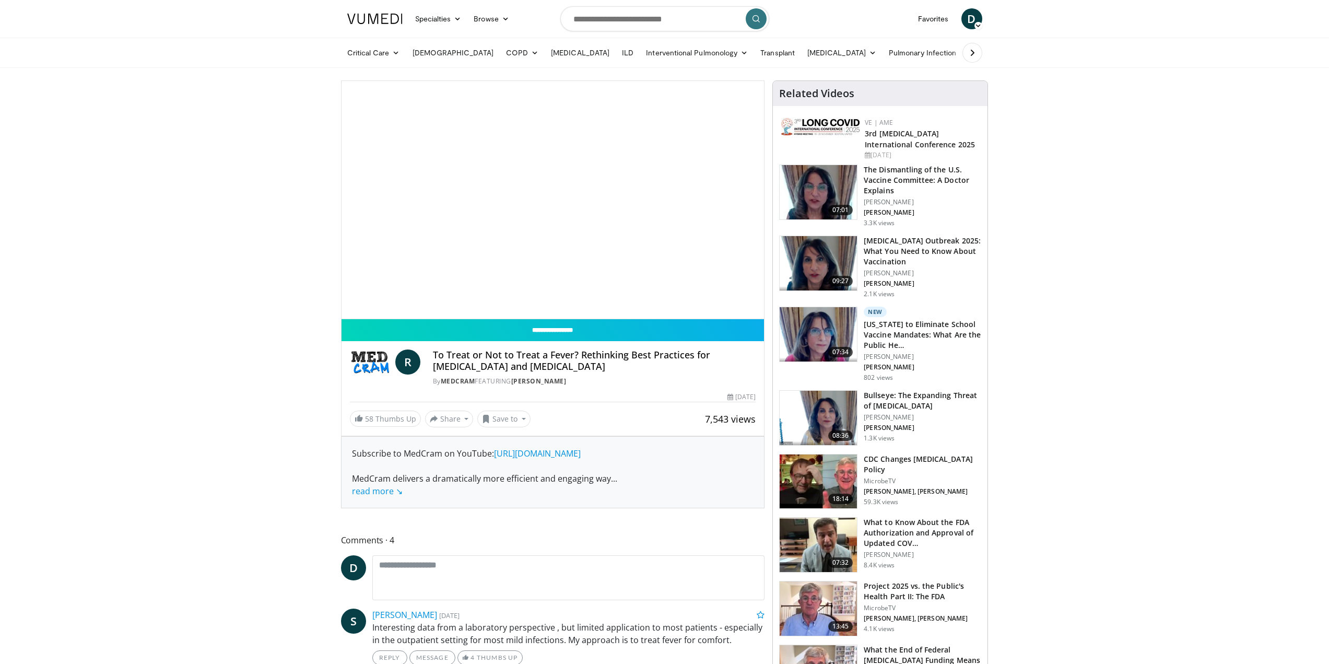 The width and height of the screenshot is (1329, 664). I want to click on span: 7,543 views, so click(730, 419).